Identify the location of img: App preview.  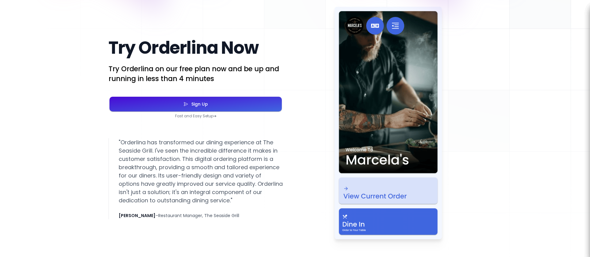
(388, 123).